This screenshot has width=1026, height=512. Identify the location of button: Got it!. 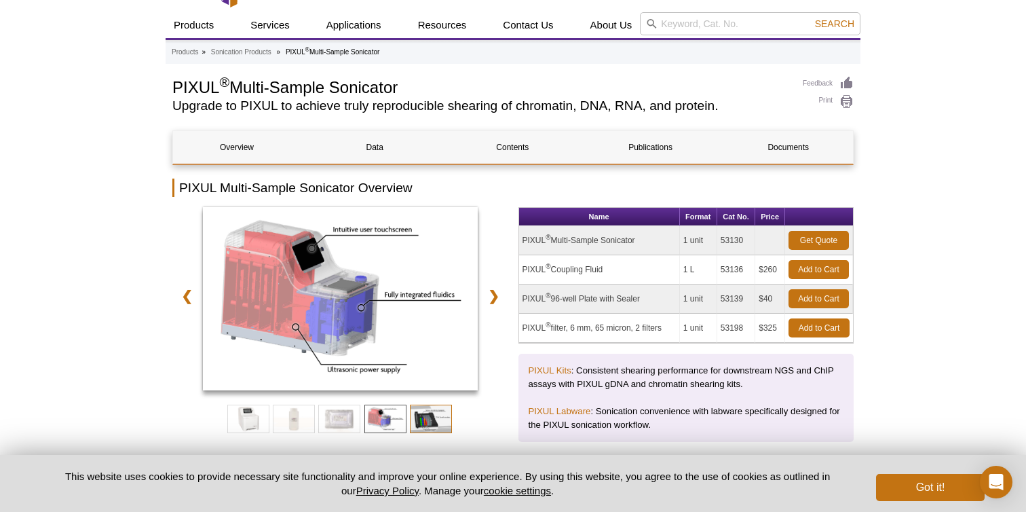
(930, 487).